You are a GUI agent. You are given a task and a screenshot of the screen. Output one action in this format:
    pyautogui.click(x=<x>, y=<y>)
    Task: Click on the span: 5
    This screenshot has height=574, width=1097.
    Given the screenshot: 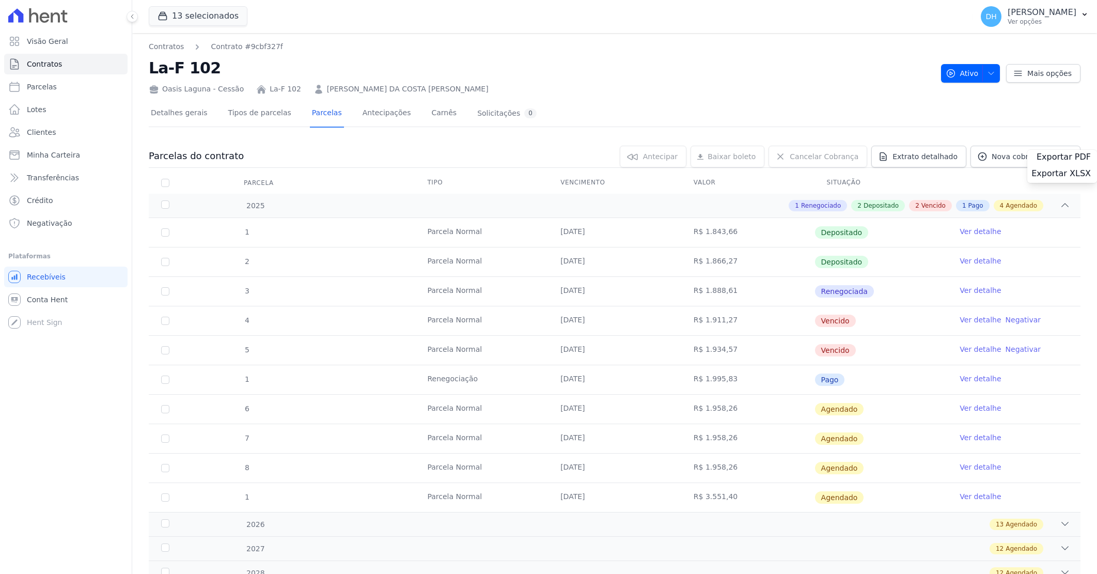 What is the action you would take?
    pyautogui.click(x=246, y=350)
    